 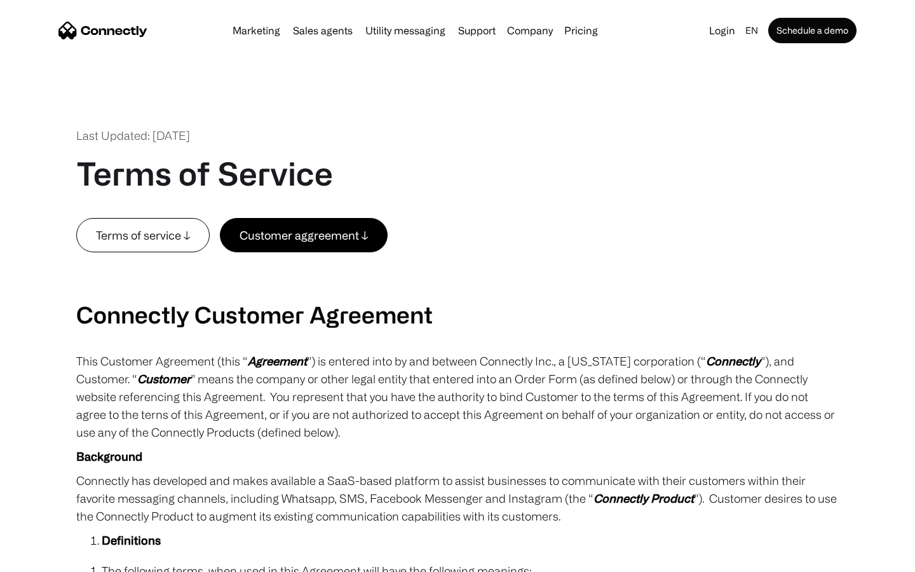 I want to click on em: Connectly Product, so click(x=644, y=498).